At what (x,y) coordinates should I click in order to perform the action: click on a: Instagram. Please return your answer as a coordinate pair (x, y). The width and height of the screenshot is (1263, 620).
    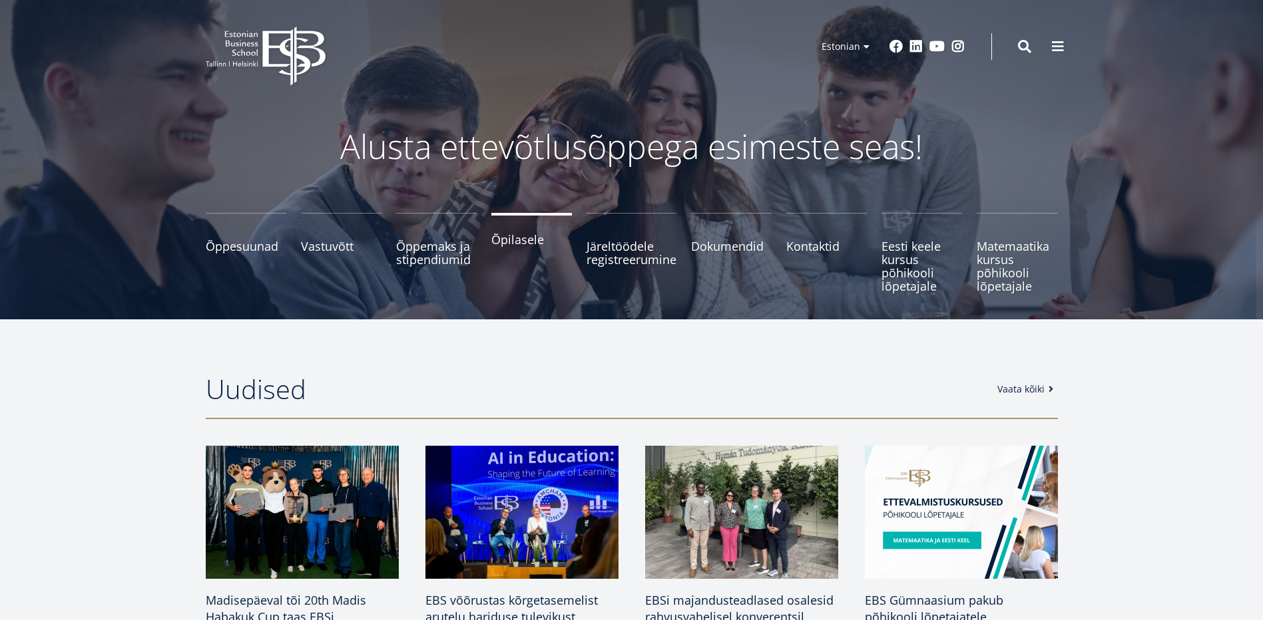
    Looking at the image, I should click on (958, 47).